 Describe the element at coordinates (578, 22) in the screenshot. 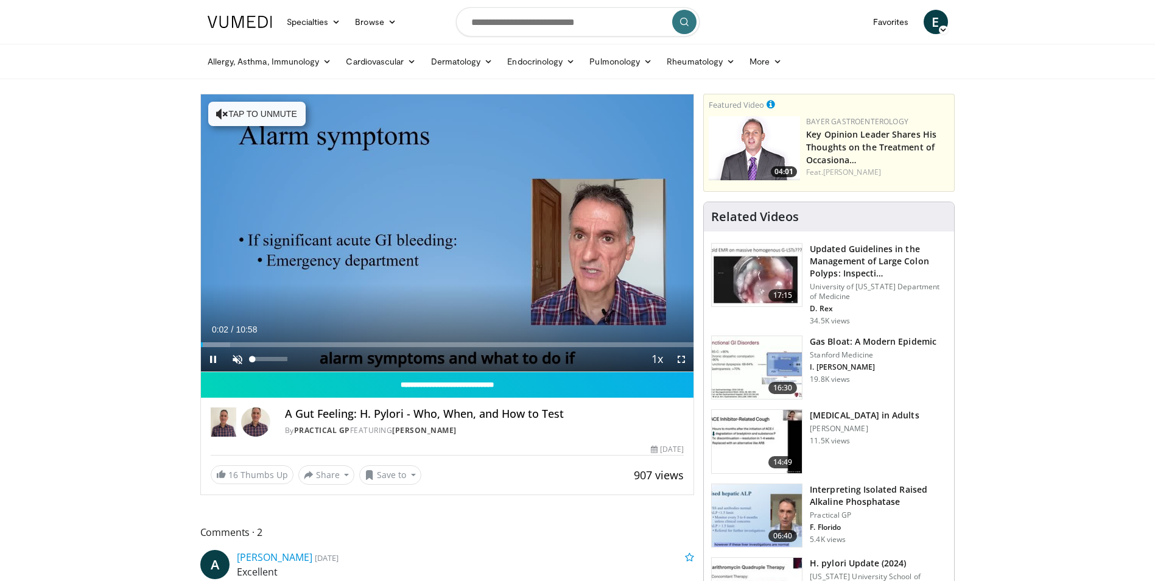

I see `input: Search topics, interventions` at that location.